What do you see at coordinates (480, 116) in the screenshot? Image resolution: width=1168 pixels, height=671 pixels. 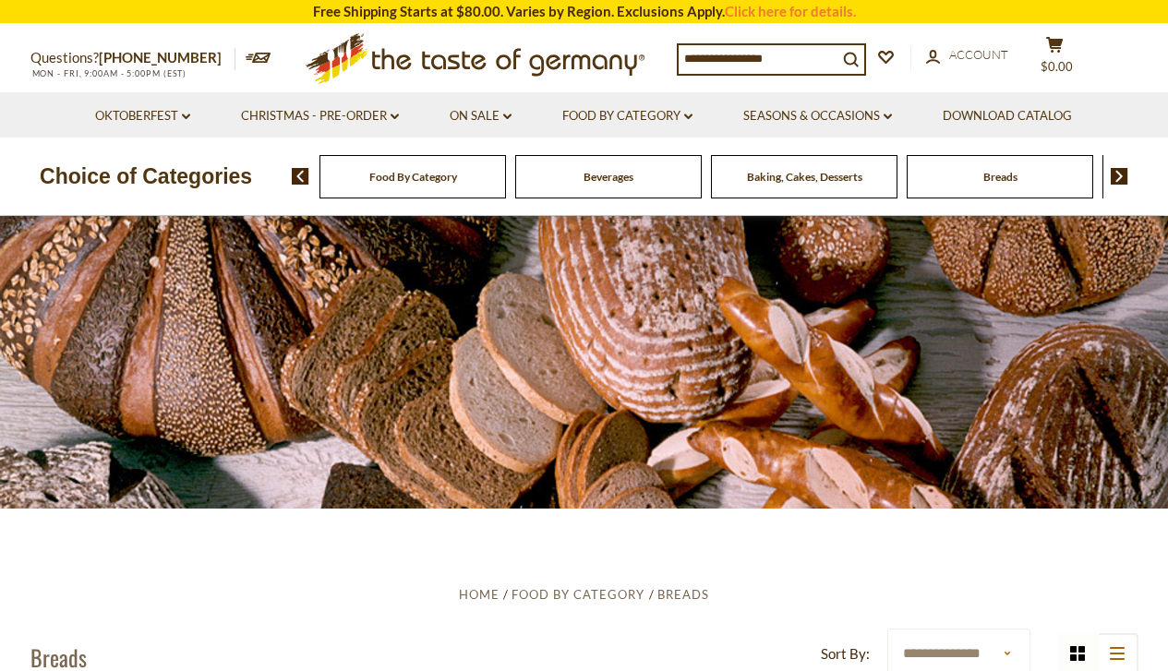 I see `a: On Sale` at bounding box center [480, 116].